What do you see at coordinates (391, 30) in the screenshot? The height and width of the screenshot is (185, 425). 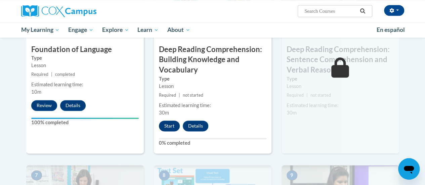 I see `a: En español` at bounding box center [391, 30].